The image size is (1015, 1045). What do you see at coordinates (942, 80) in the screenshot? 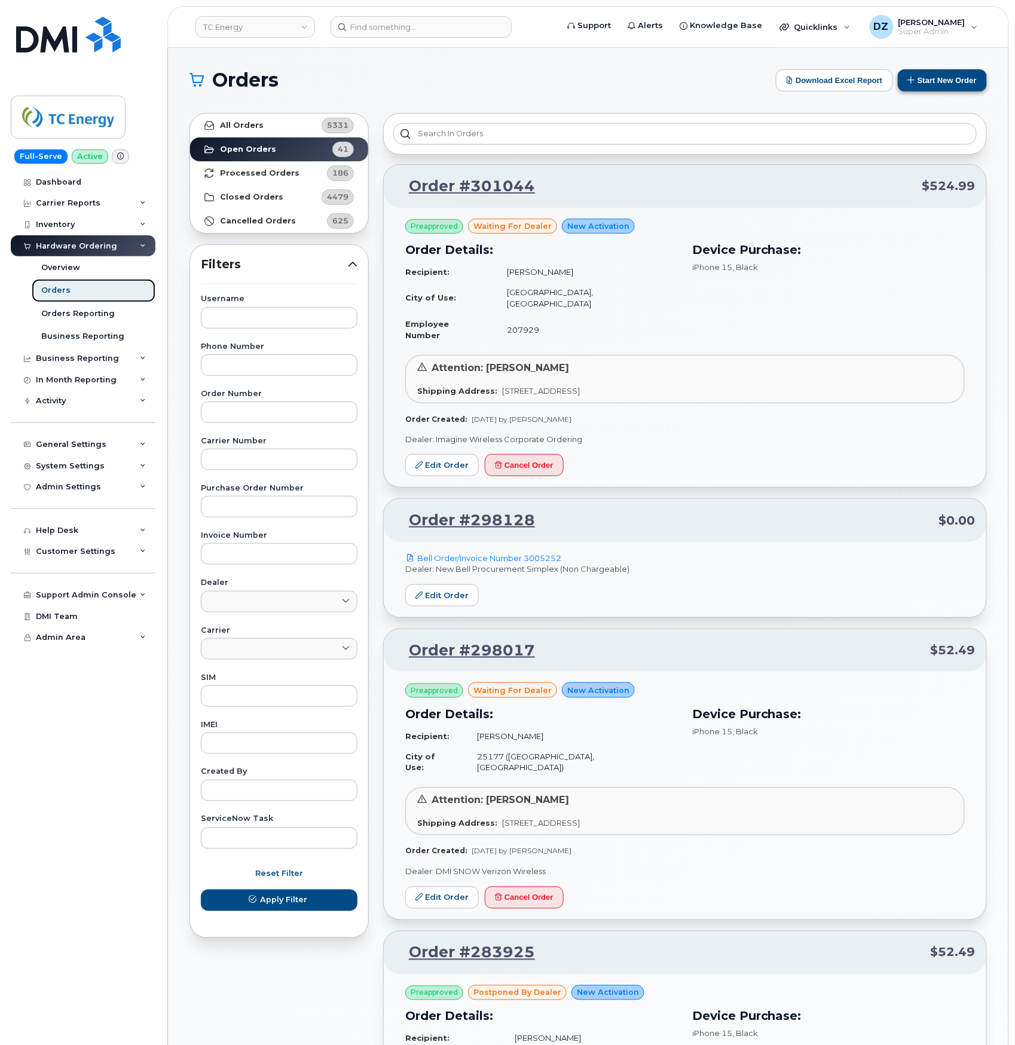
I see `button: Start New Order` at bounding box center [942, 80].